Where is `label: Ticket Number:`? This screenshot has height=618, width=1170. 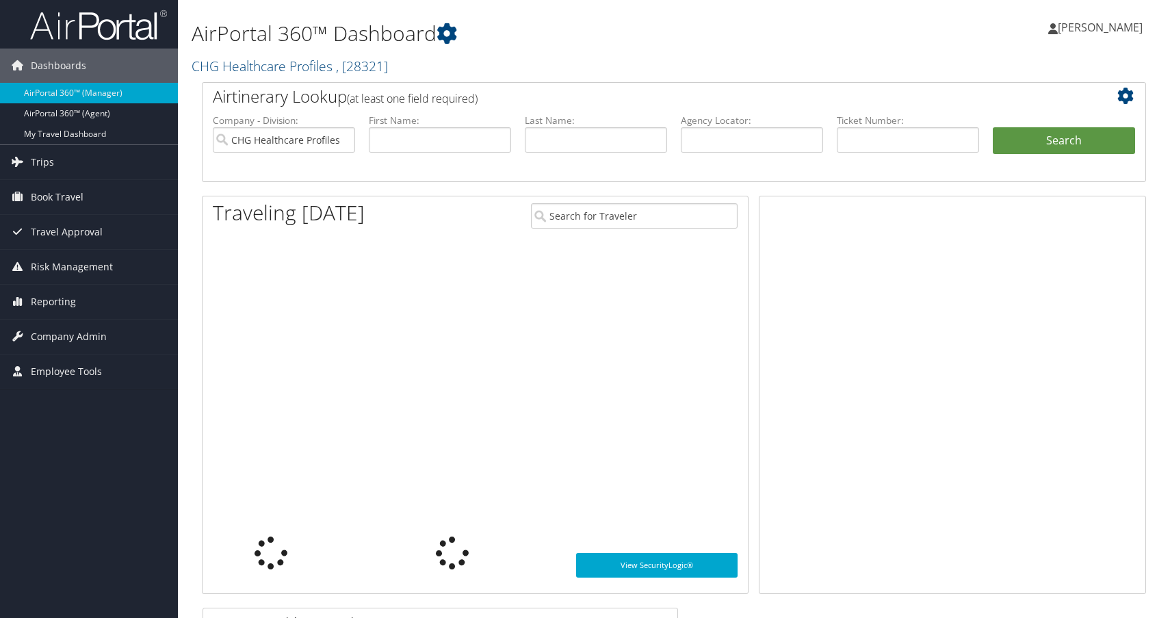 label: Ticket Number: is located at coordinates (908, 120).